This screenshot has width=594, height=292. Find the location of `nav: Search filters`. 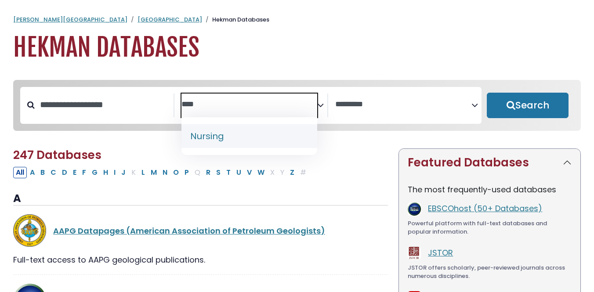

nav: Search filters is located at coordinates (297, 105).